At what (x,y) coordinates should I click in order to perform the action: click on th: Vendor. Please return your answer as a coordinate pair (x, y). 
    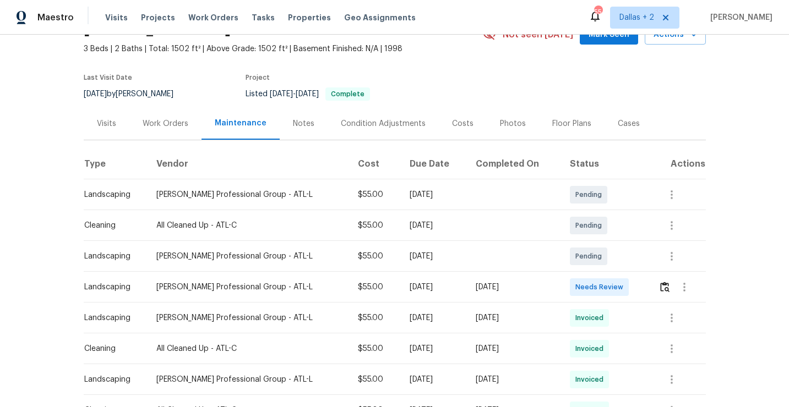
    Looking at the image, I should click on (248, 164).